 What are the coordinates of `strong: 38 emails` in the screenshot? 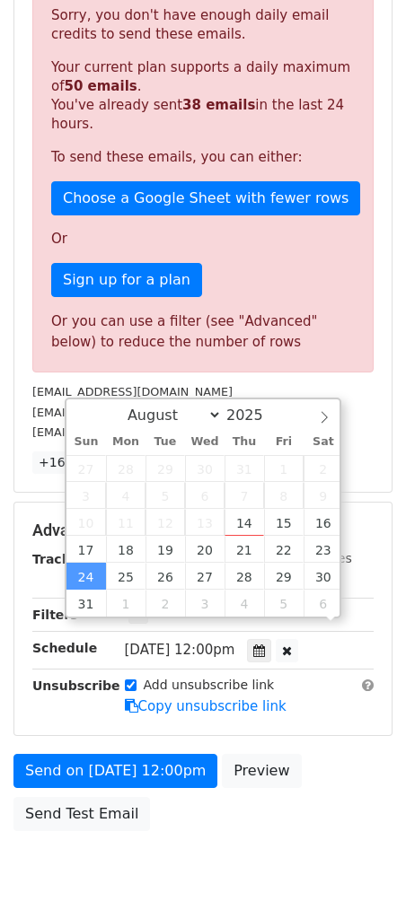 It's located at (218, 105).